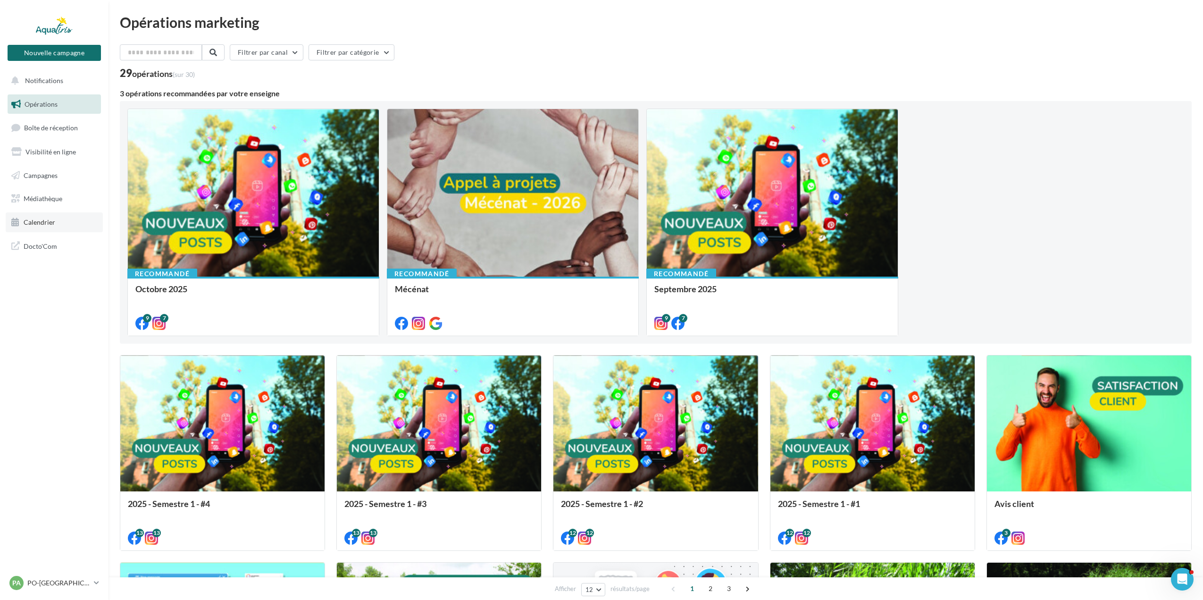 Image resolution: width=1203 pixels, height=600 pixels. I want to click on span: Notifications, so click(44, 80).